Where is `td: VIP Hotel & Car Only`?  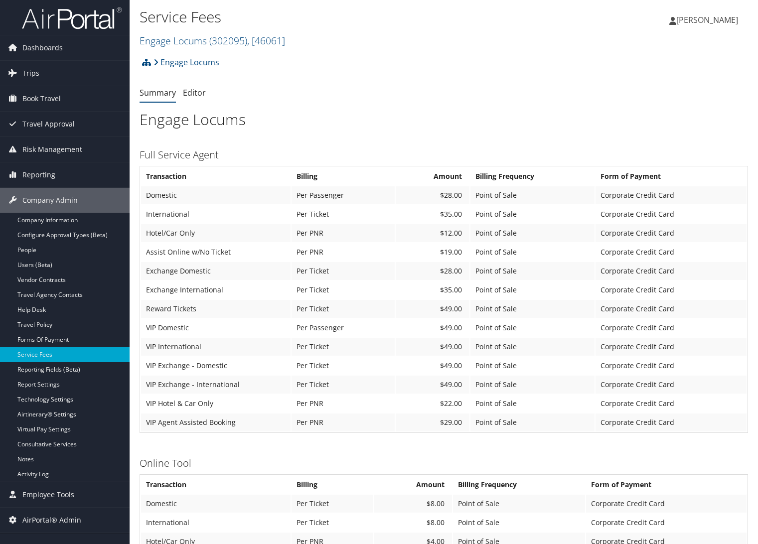 td: VIP Hotel & Car Only is located at coordinates (216, 404).